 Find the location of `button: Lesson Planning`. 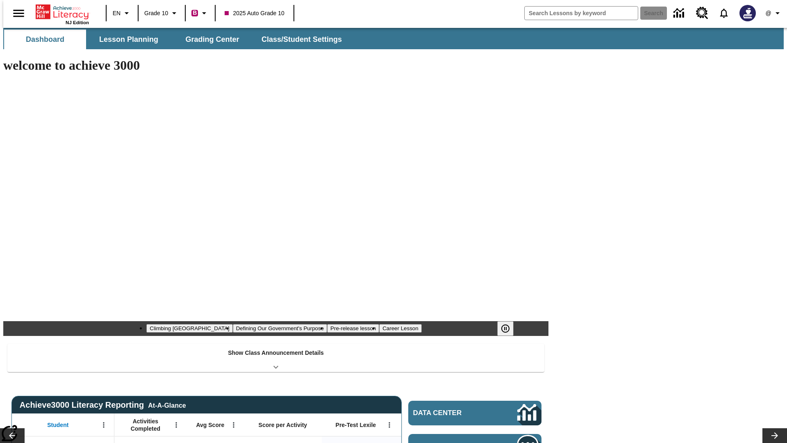

button: Lesson Planning is located at coordinates (129, 39).